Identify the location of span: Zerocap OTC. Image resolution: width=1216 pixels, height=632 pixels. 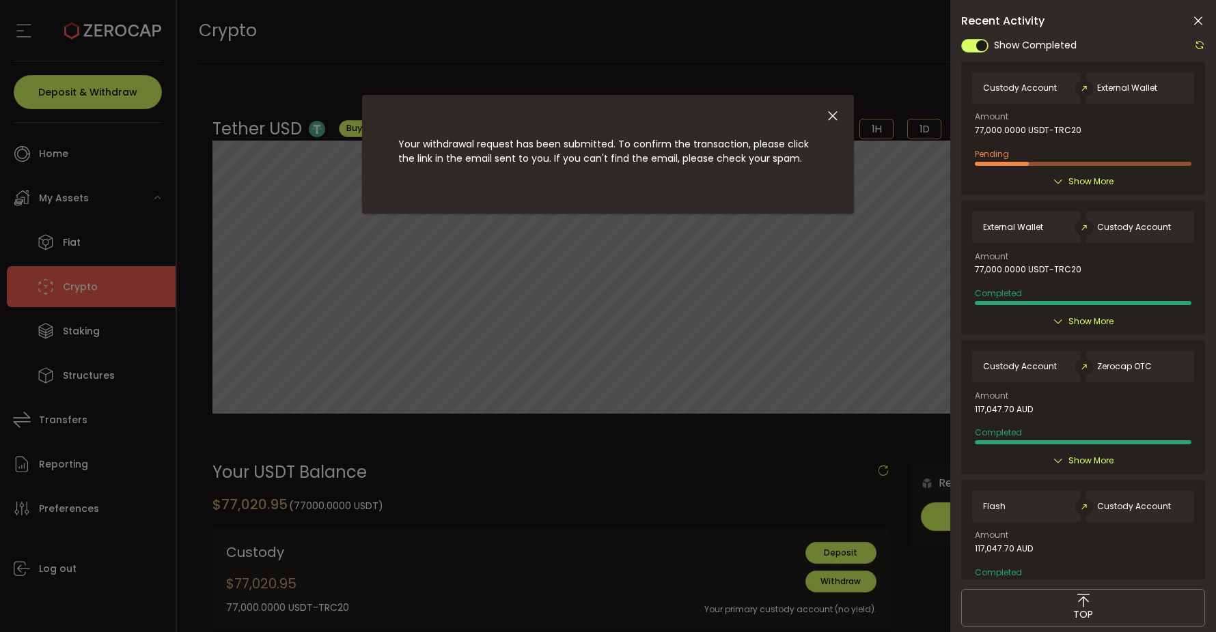
(1124, 367).